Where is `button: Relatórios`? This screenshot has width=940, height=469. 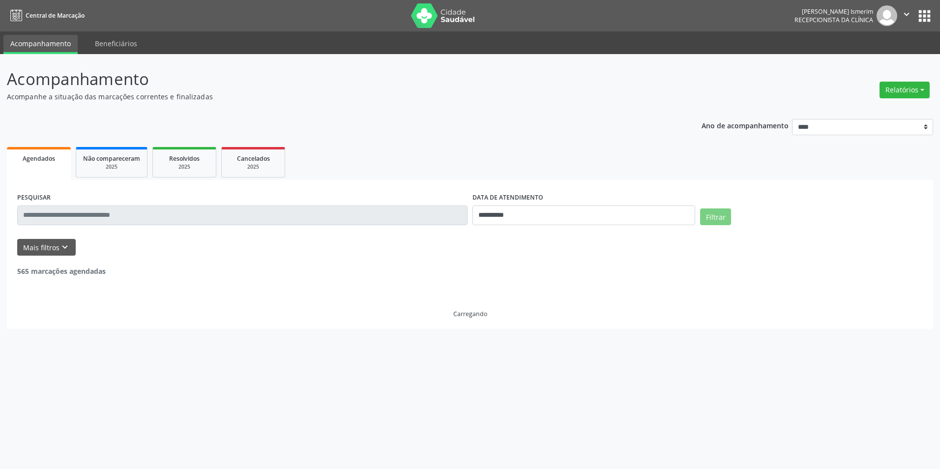 button: Relatórios is located at coordinates (905, 90).